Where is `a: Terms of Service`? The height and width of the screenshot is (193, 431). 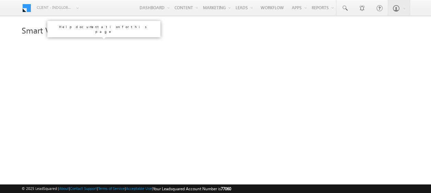 a: Terms of Service is located at coordinates (111, 189).